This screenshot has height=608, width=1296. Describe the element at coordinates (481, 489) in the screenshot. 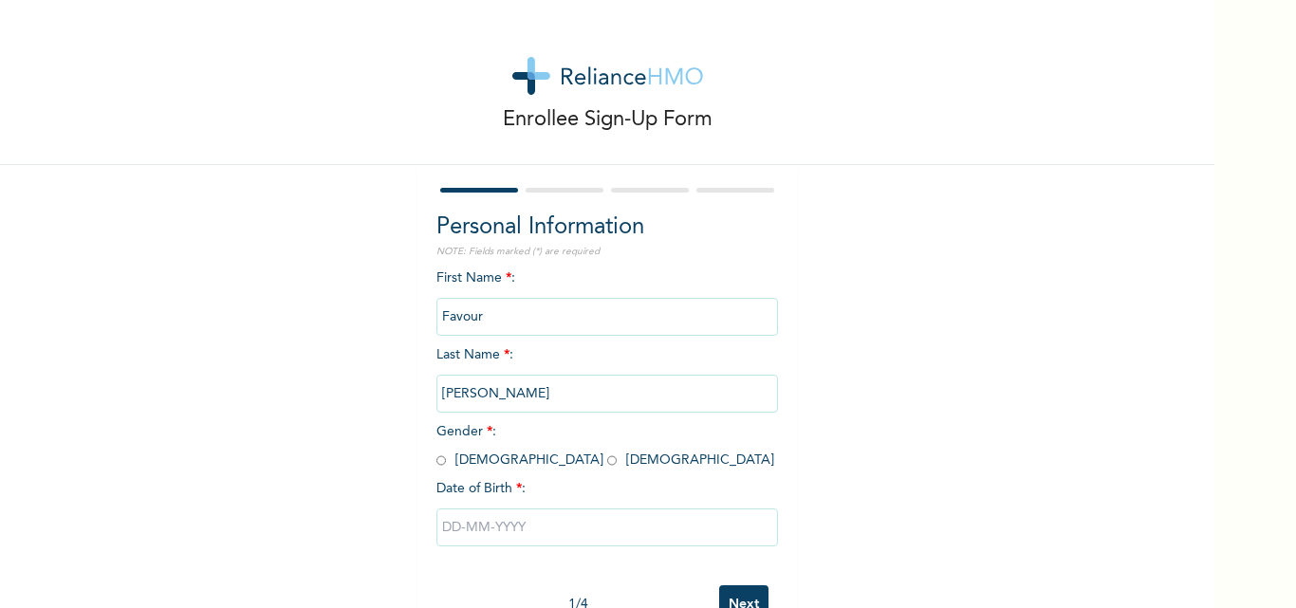

I see `span: Date of Birth :` at that location.